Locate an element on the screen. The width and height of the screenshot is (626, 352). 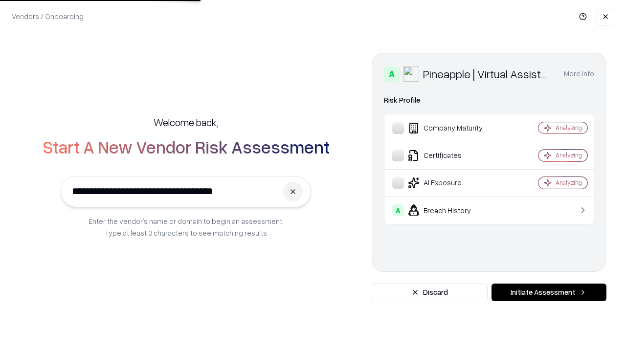
h5: Welcome back, is located at coordinates (186, 122).